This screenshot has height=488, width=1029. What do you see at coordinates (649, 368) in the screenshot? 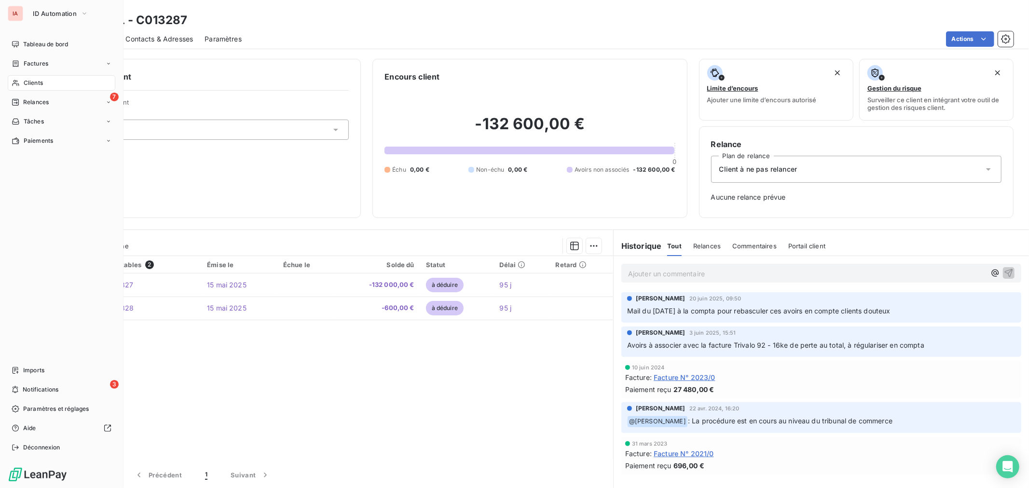
I see `span: 10 juin 2024` at bounding box center [649, 368].